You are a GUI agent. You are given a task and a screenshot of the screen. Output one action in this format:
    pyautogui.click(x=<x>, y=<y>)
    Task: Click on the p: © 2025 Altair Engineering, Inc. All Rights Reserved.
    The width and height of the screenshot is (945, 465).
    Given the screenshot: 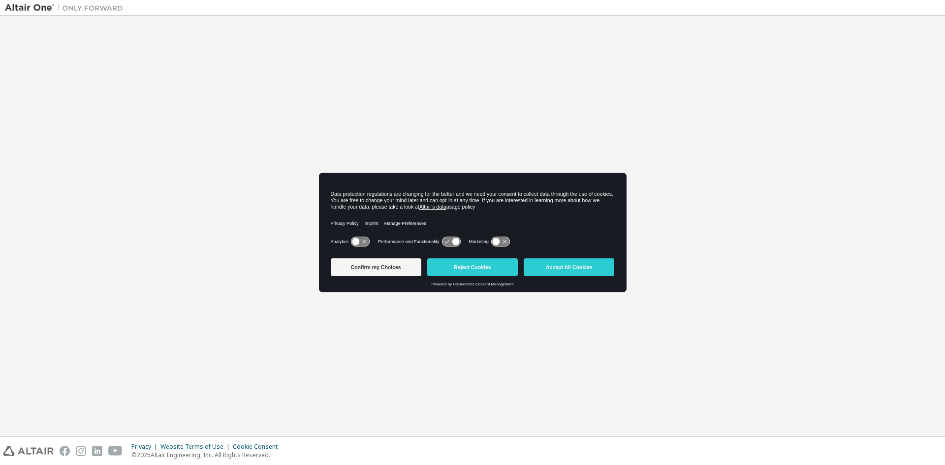 What is the action you would take?
    pyautogui.click(x=207, y=455)
    